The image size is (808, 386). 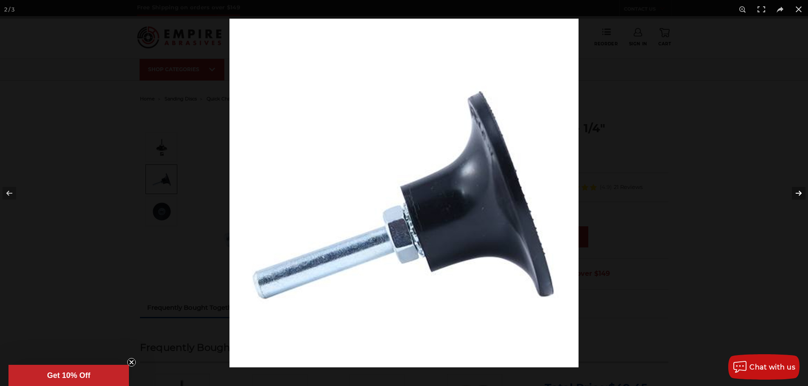 What do you see at coordinates (793, 193) in the screenshot?
I see `button: Next (arrow right)` at bounding box center [793, 193].